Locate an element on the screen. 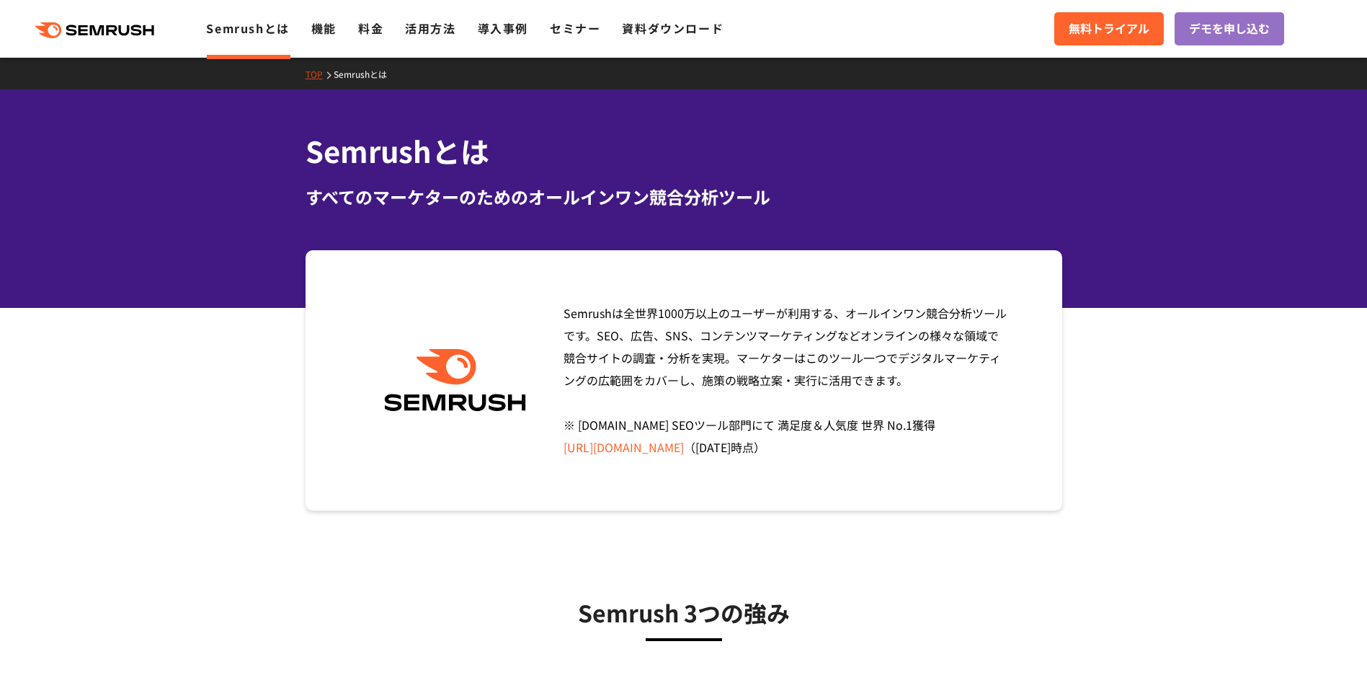 This screenshot has height=688, width=1367. a: 無料トライアル is located at coordinates (1109, 29).